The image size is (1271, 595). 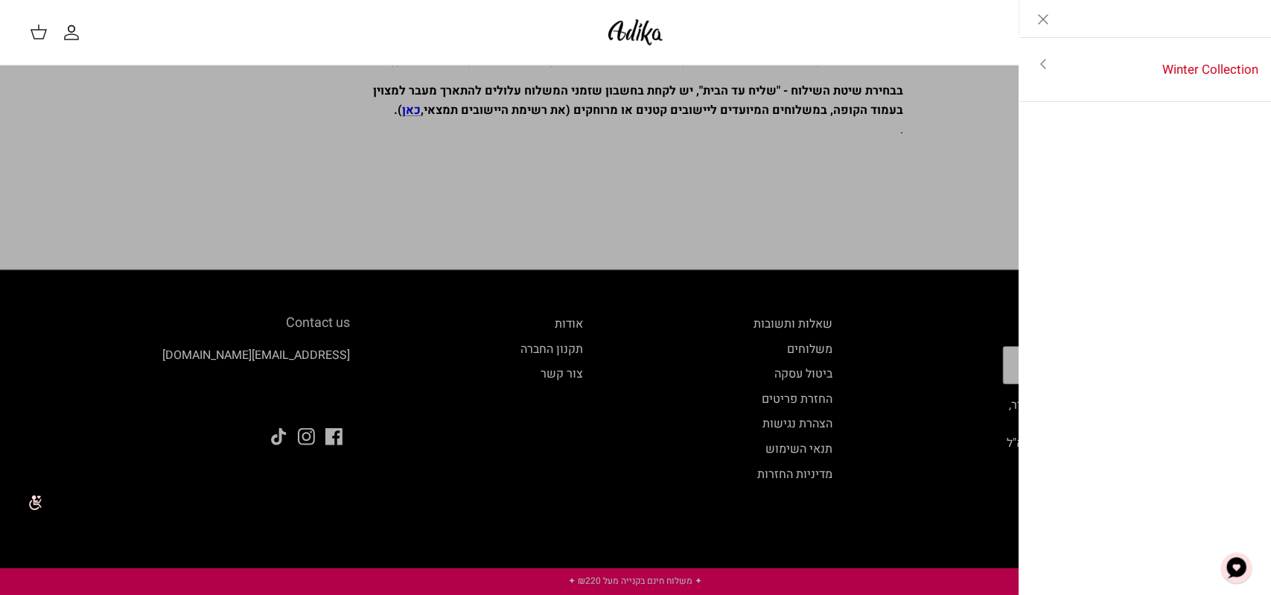 I want to click on button: צ'אט, so click(x=1237, y=568).